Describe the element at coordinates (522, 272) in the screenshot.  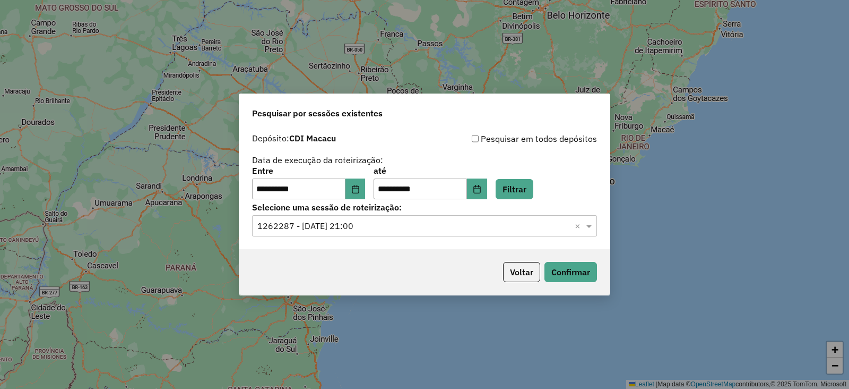
I see `button: Voltar` at that location.